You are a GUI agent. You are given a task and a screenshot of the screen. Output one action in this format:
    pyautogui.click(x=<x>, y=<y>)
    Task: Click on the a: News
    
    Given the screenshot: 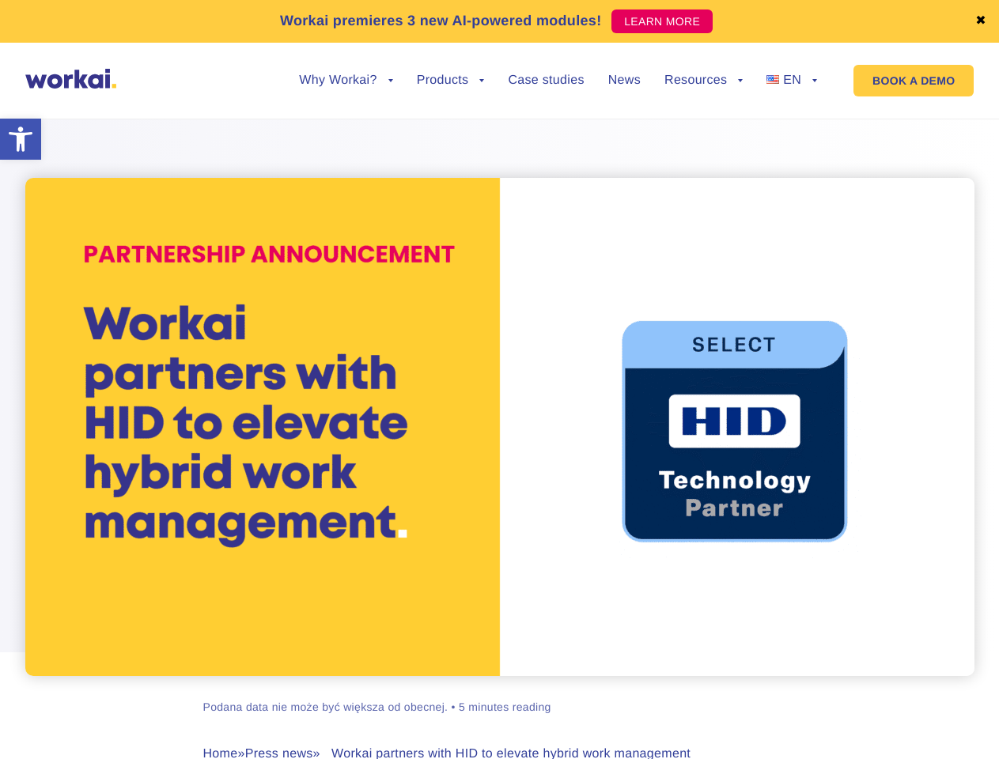 What is the action you would take?
    pyautogui.click(x=624, y=81)
    